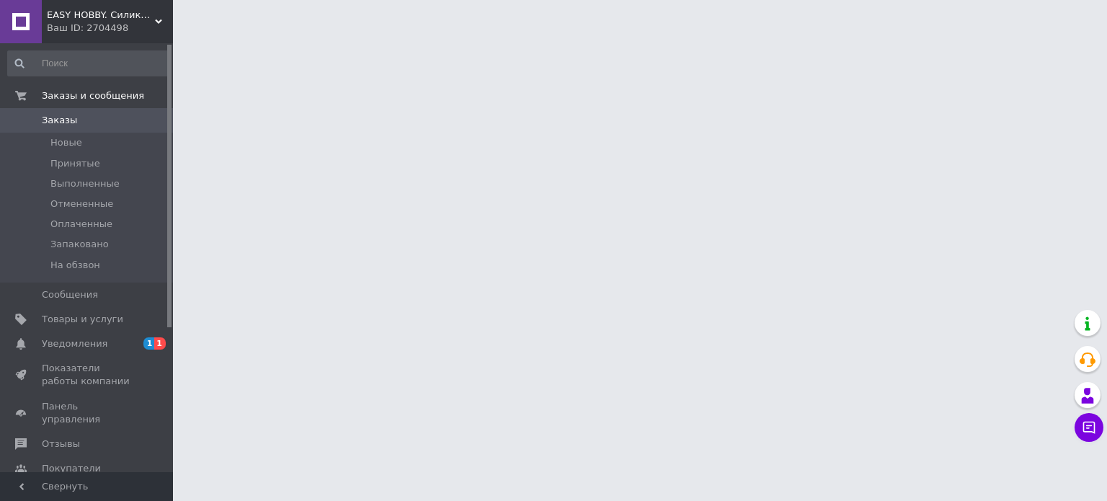  What do you see at coordinates (59, 120) in the screenshot?
I see `span: Заказы` at bounding box center [59, 120].